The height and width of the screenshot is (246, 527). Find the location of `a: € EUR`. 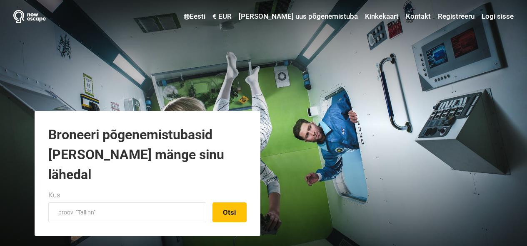

a: € EUR is located at coordinates (222, 17).